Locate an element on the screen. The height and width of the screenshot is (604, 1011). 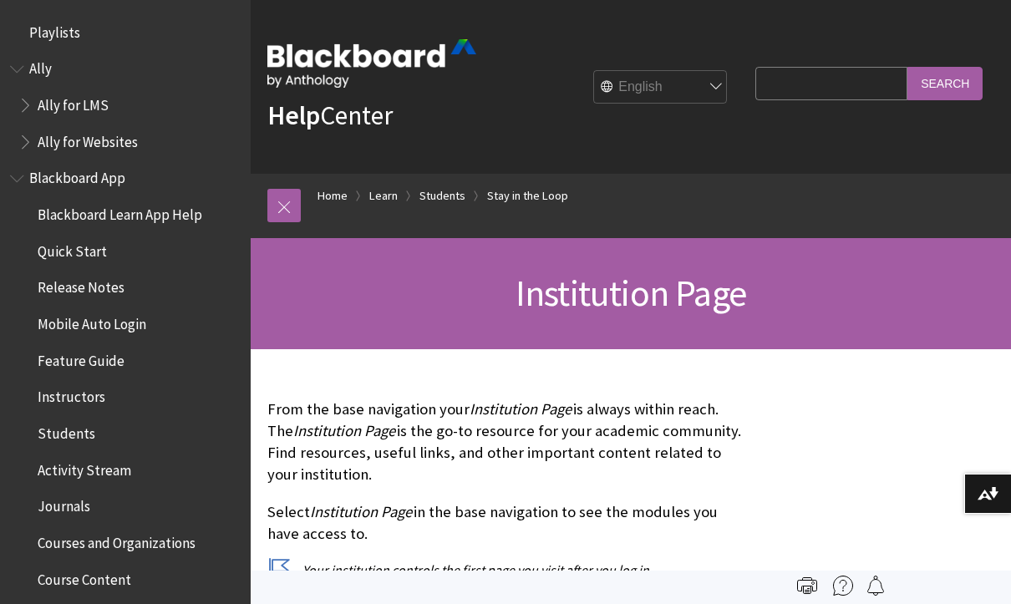
nav: Book outline for Anthology Ally Help is located at coordinates (125, 105).